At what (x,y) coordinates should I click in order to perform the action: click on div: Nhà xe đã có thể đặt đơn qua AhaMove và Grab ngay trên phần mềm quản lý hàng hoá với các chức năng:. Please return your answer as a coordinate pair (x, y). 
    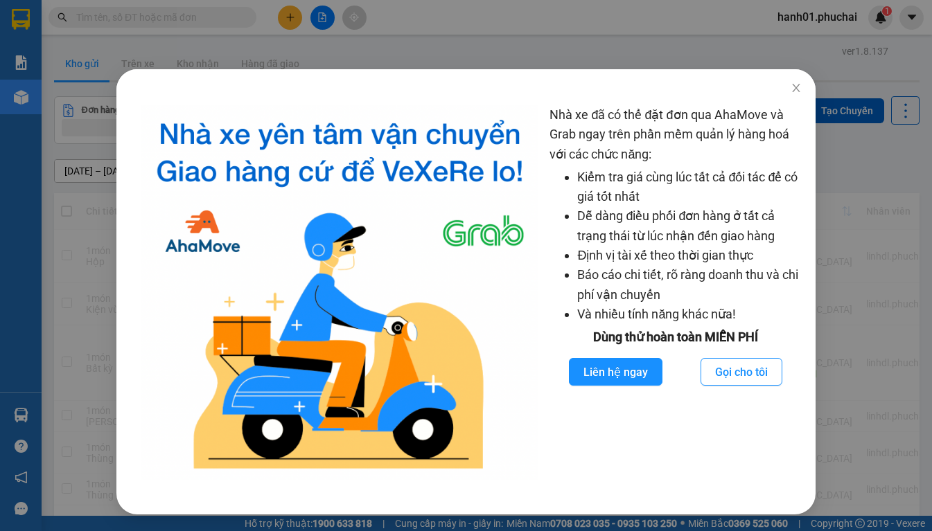
    Looking at the image, I should click on (675, 292).